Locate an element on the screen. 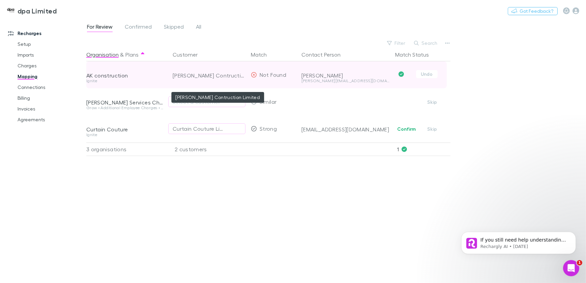 The height and width of the screenshot is (283, 586). a: Invoices is located at coordinates (50, 109).